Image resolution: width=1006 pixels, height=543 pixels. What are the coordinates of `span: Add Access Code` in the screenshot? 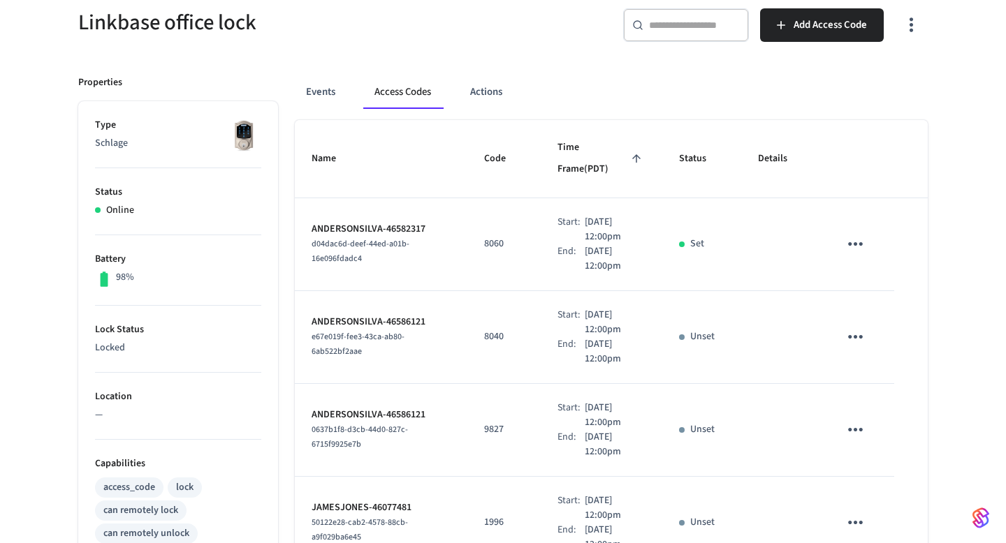 It's located at (830, 25).